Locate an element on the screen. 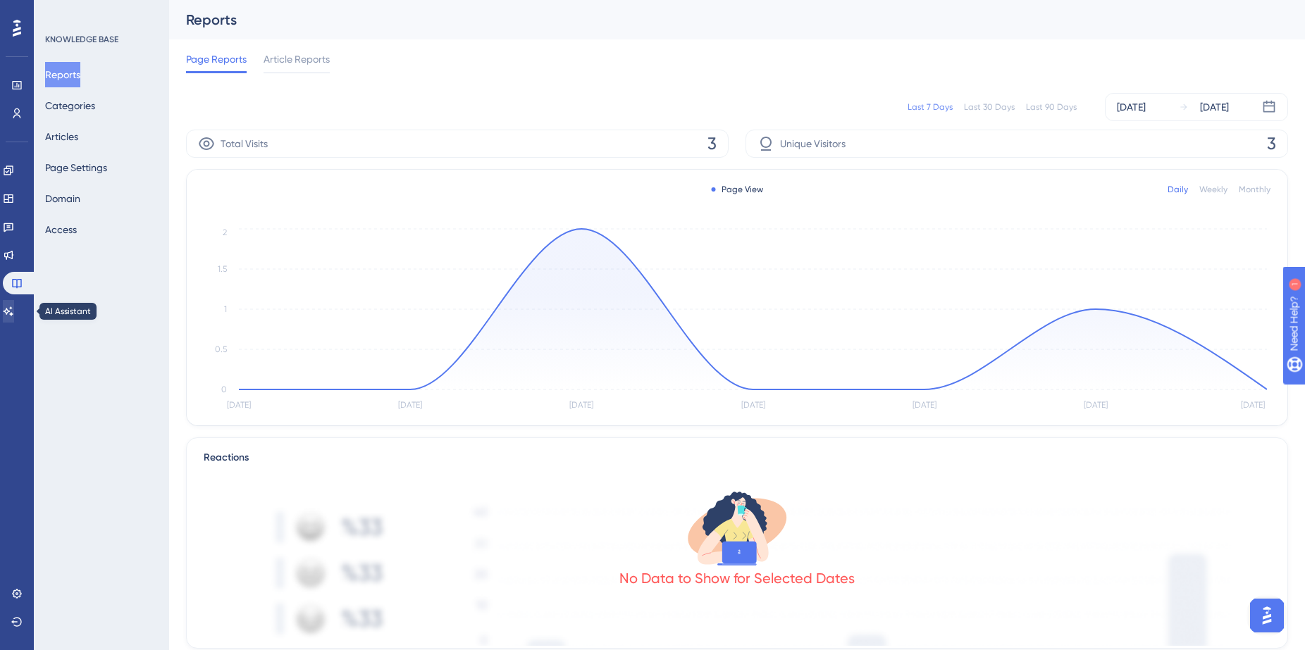 Image resolution: width=1305 pixels, height=650 pixels. tspan: 0.5 is located at coordinates (221, 349).